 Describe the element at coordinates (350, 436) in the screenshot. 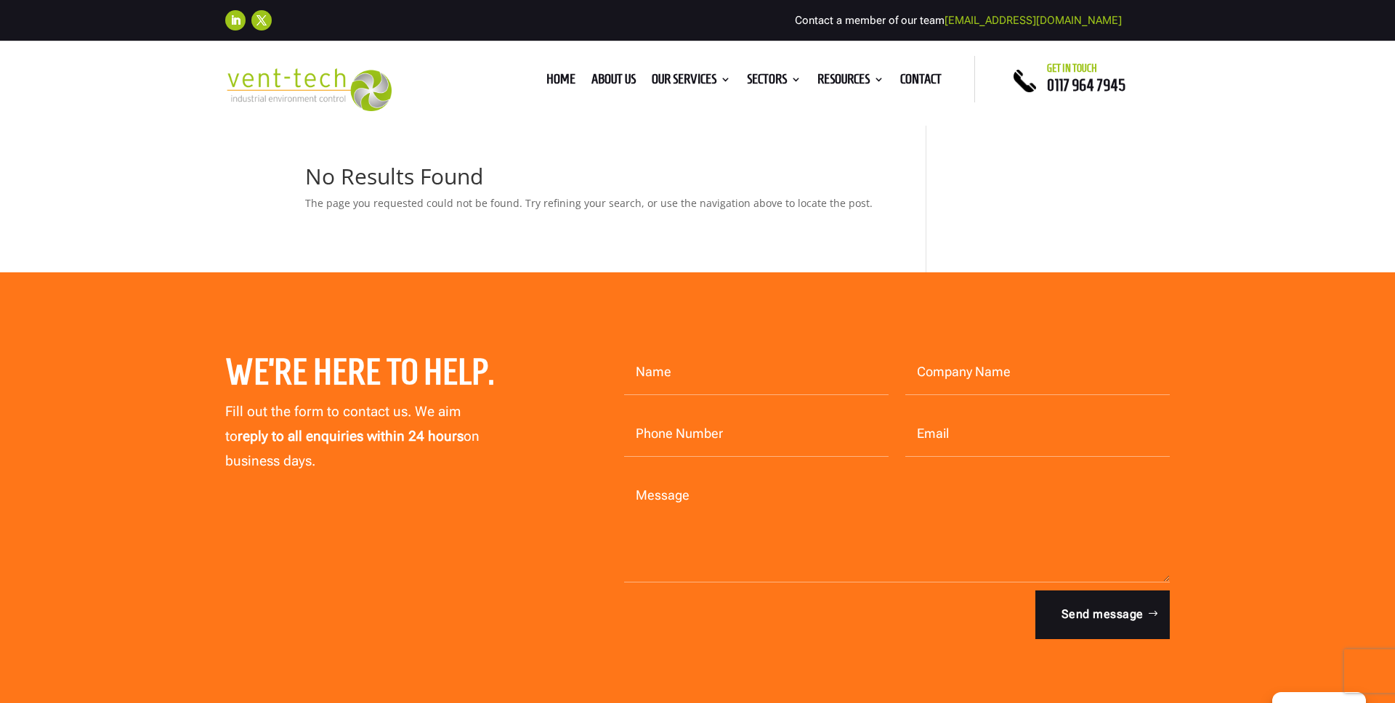

I see `strong: reply to all enquiries within 24 hours` at that location.